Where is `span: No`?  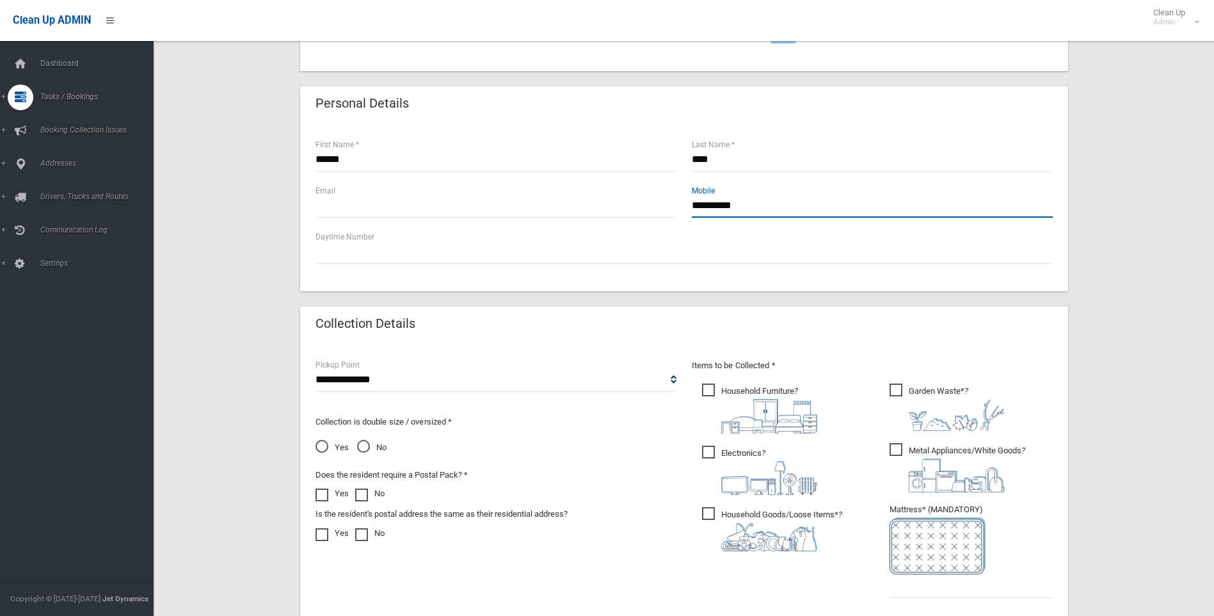
span: No is located at coordinates (372, 447).